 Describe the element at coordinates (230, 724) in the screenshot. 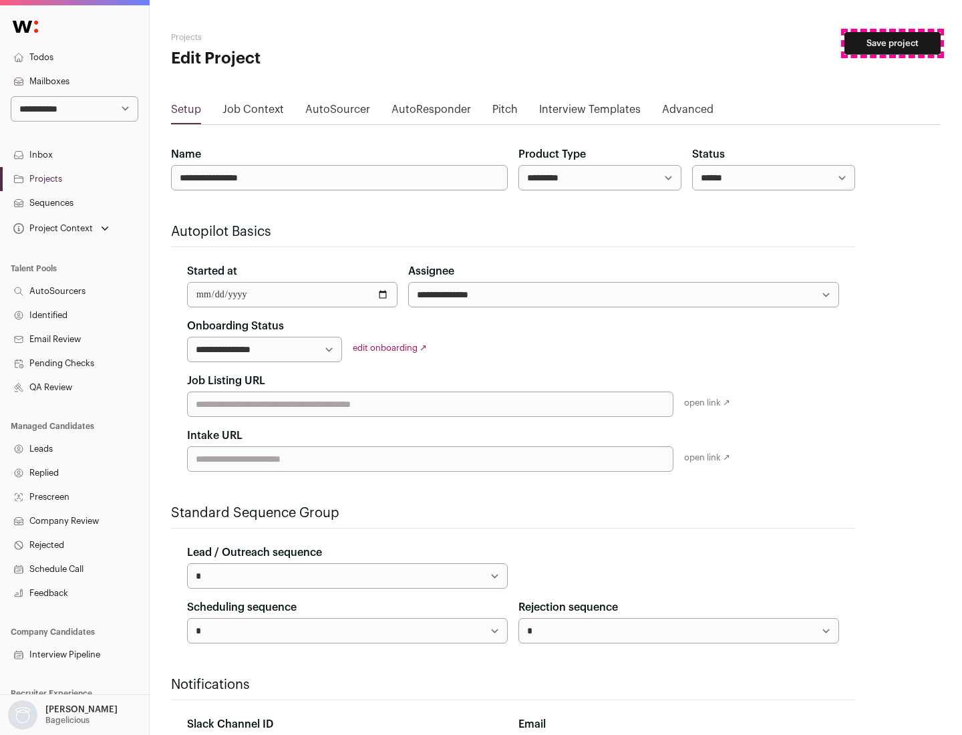

I see `label: Slack Channel ID` at that location.